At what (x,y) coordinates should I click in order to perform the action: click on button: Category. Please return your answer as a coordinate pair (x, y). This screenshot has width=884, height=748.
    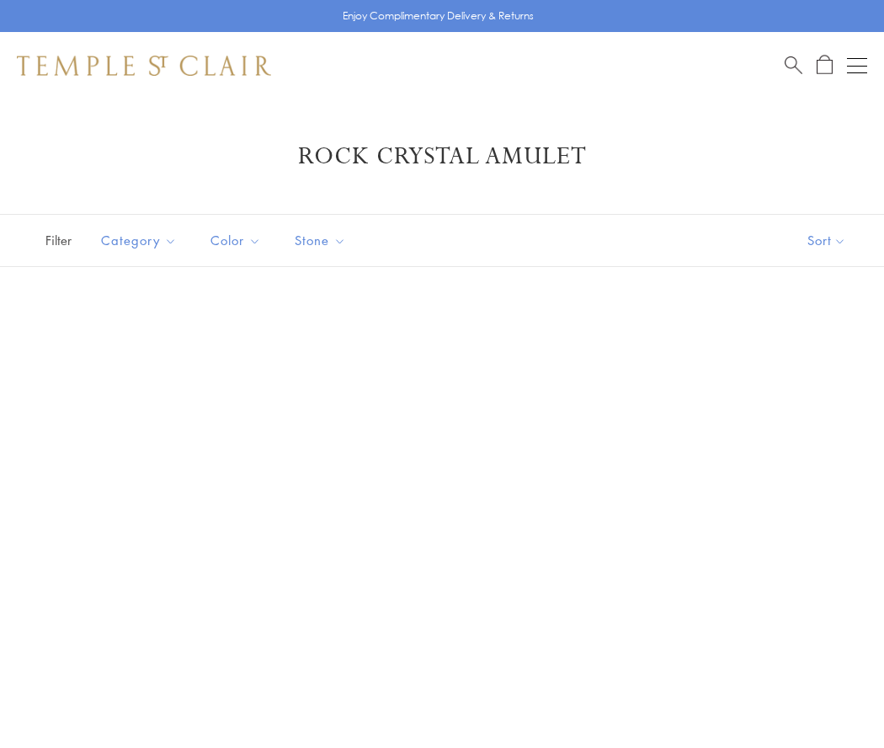
    Looking at the image, I should click on (139, 240).